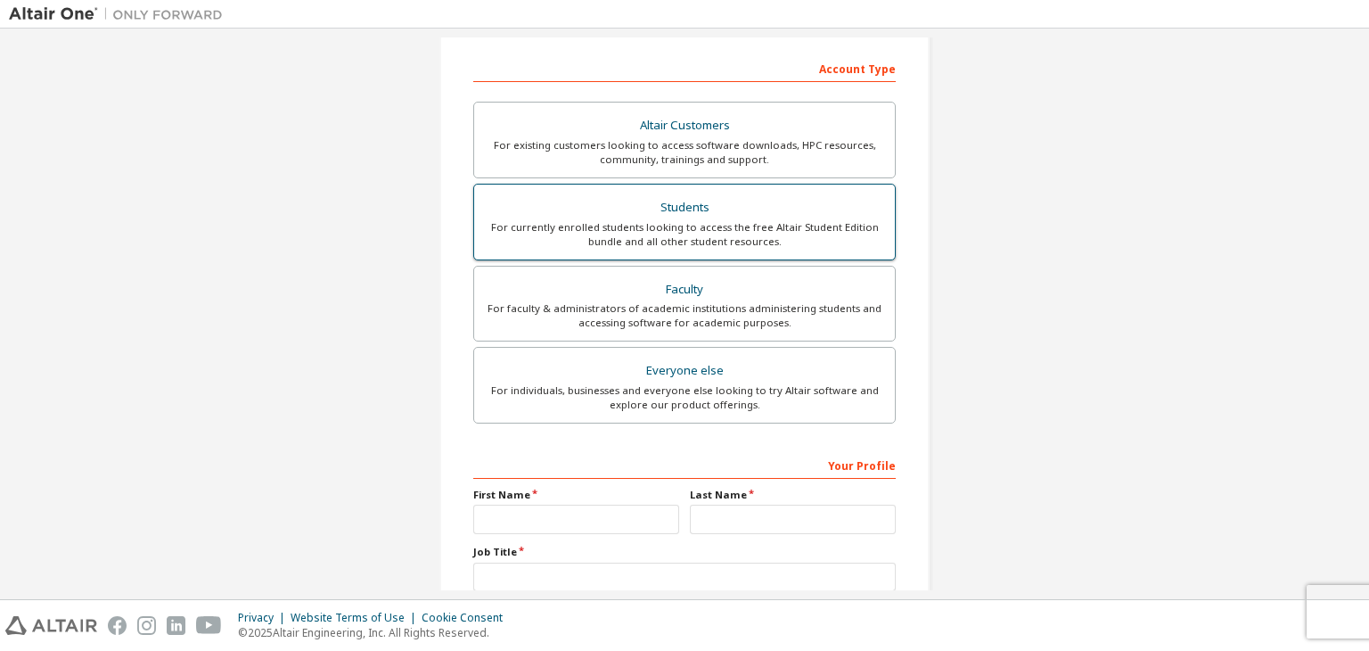 The image size is (1369, 651). Describe the element at coordinates (117, 625) in the screenshot. I see `img: facebook.svg` at that location.